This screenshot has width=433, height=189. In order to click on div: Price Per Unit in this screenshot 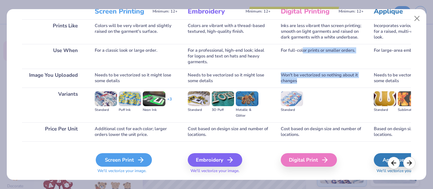, I will do `click(53, 132)`.